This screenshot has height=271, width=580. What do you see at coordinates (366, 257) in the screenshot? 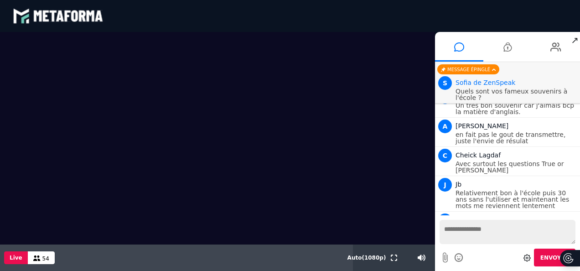
I see `span: Auto ( 1080 p)` at bounding box center [366, 257].